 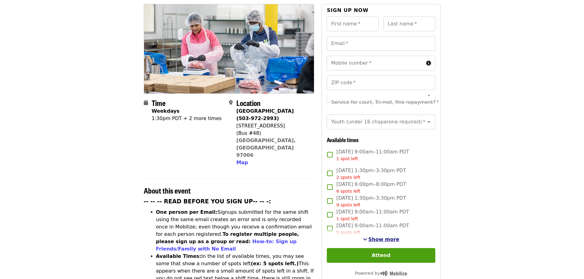 What do you see at coordinates (242, 162) in the screenshot?
I see `span: Map` at bounding box center [242, 162].